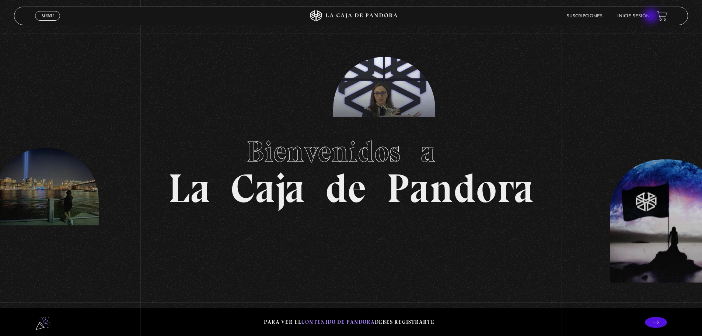 Image resolution: width=702 pixels, height=336 pixels. What do you see at coordinates (351, 168) in the screenshot?
I see `h1: La Caja de Pandora` at bounding box center [351, 168].